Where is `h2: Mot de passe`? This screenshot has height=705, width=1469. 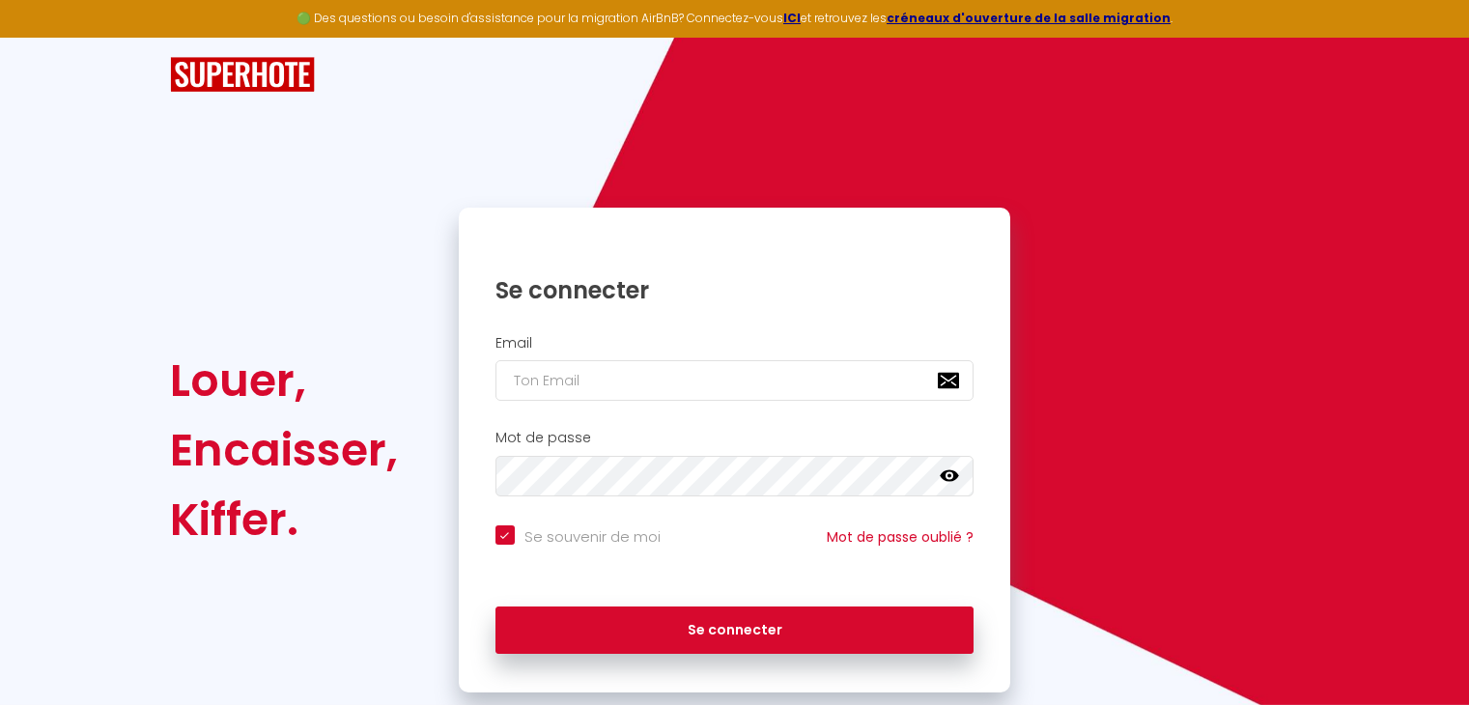
h2: Mot de passe is located at coordinates (735, 438).